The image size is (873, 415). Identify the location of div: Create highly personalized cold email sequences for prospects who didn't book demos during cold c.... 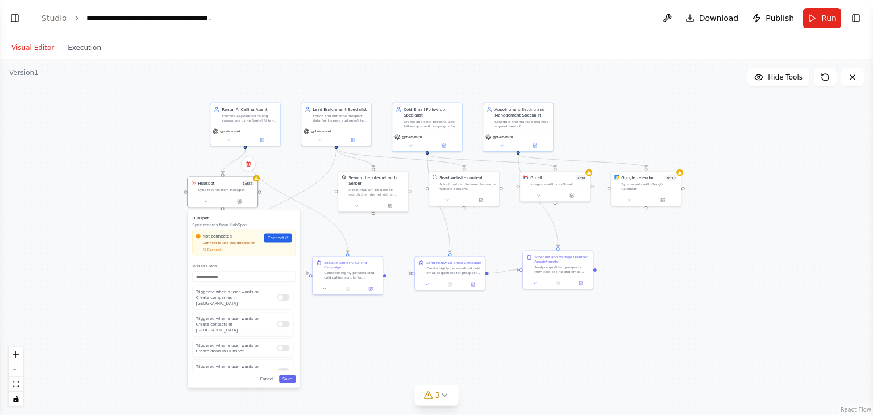
(453, 270).